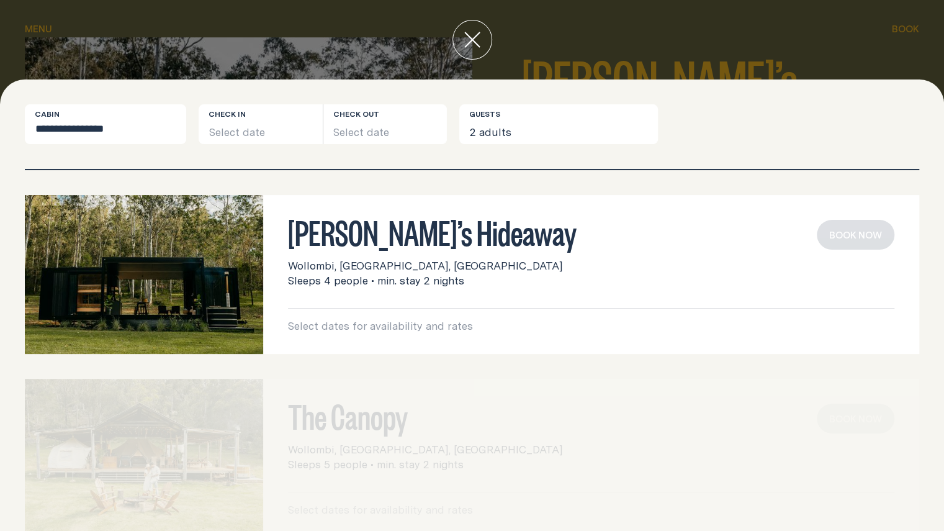 This screenshot has width=944, height=531. I want to click on label: Cabin, so click(47, 114).